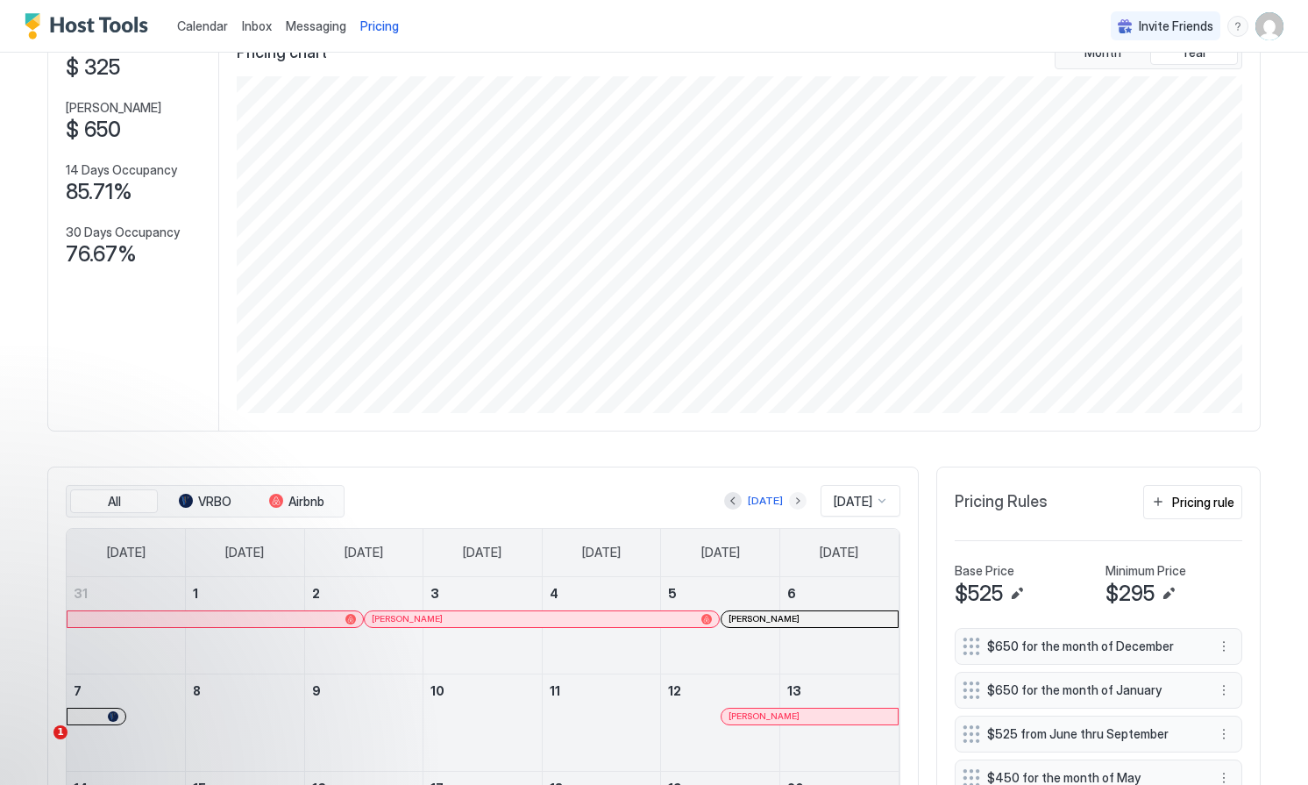  Describe the element at coordinates (114, 502) in the screenshot. I see `span: All` at that location.